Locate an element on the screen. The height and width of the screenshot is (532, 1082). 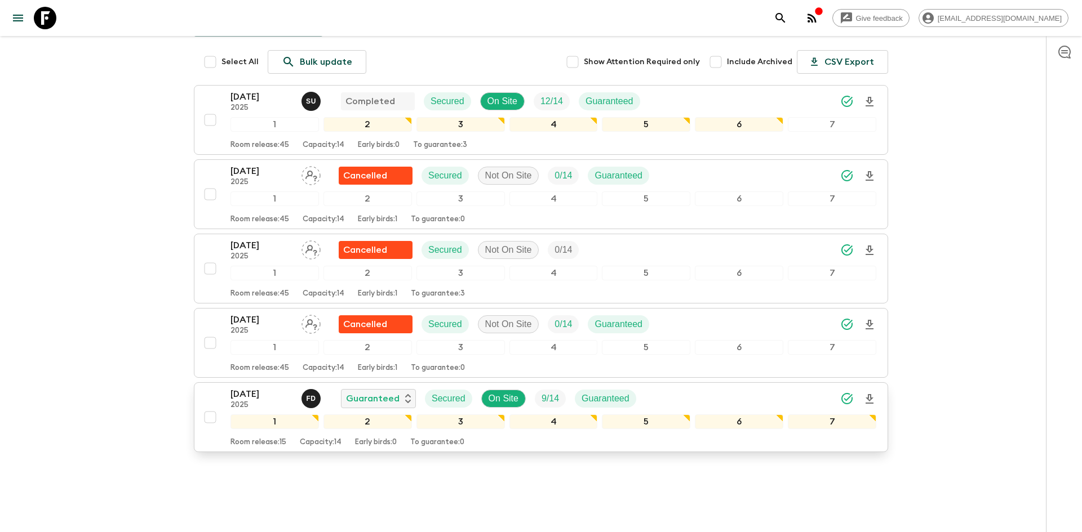
p: 9 / 14 is located at coordinates (550, 399).